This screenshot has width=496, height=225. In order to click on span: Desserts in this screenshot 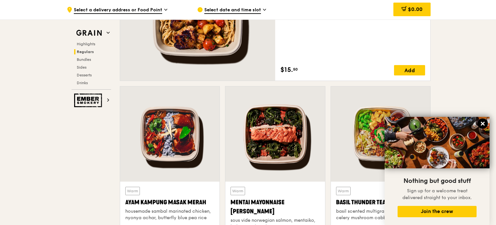, I will do `click(84, 75)`.